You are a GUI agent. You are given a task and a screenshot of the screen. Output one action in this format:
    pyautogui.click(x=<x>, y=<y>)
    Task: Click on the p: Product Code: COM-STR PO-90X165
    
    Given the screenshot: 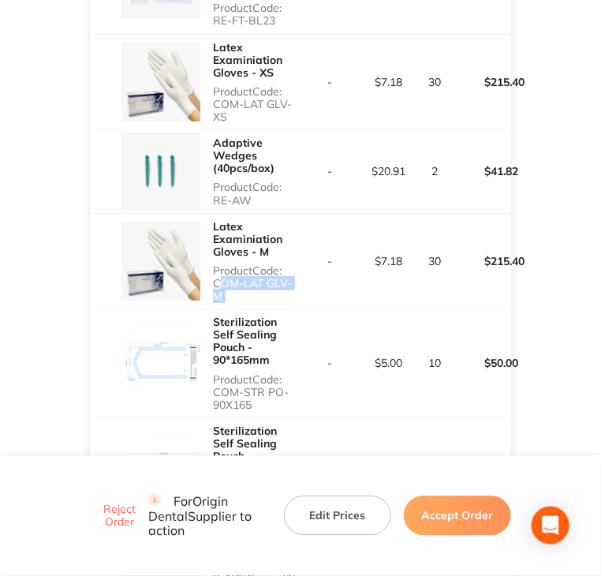 What is the action you would take?
    pyautogui.click(x=256, y=392)
    